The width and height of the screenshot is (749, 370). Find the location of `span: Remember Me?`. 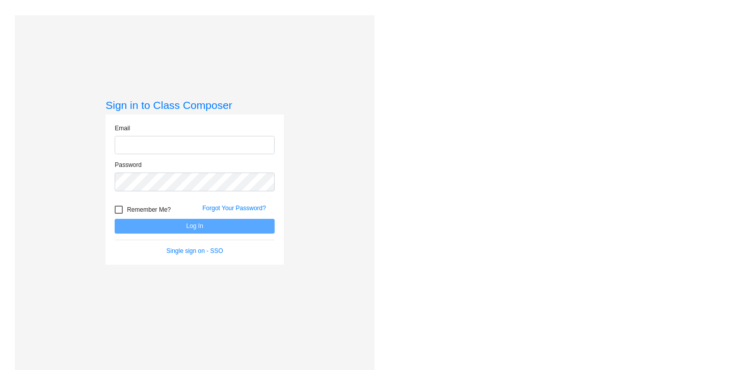

span: Remember Me? is located at coordinates (149, 210).